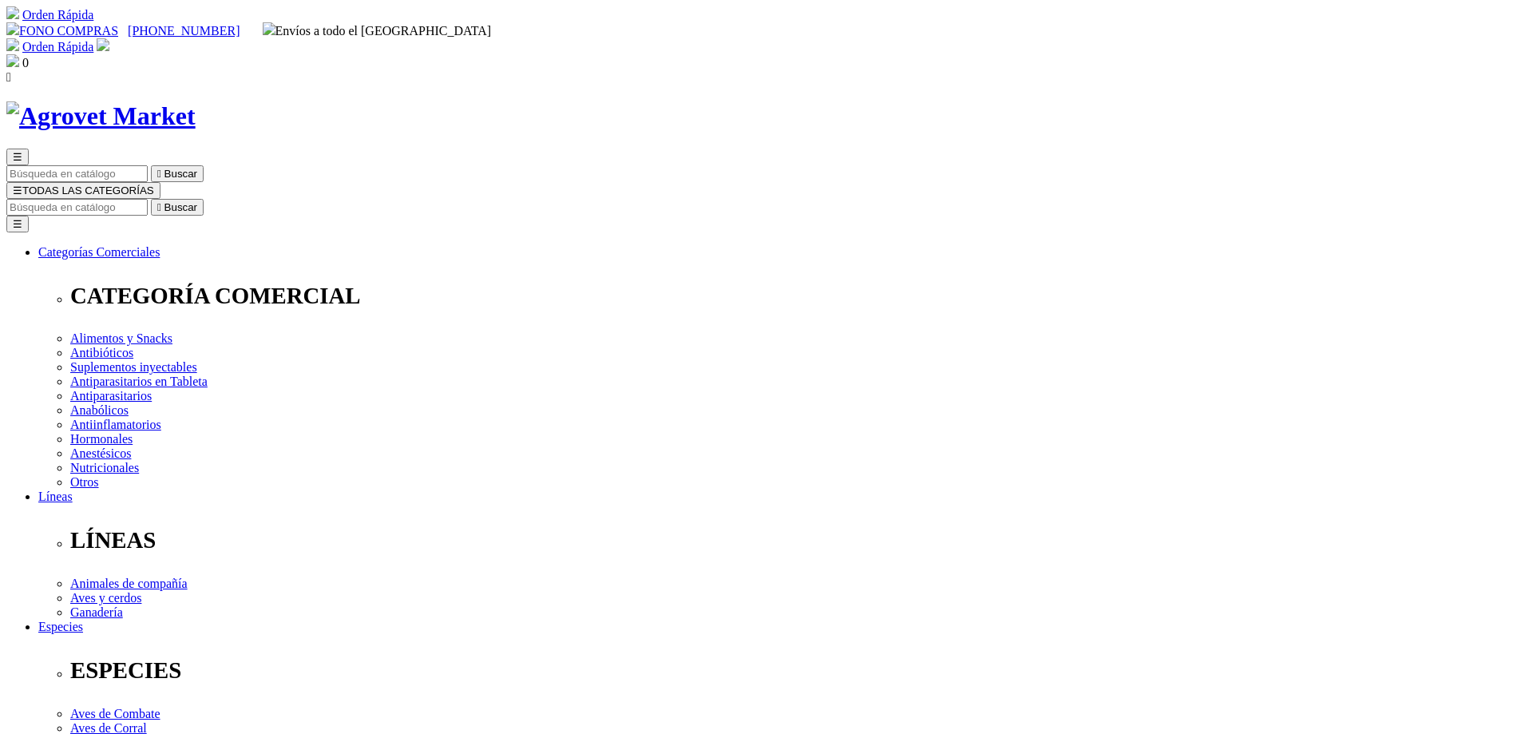 The height and width of the screenshot is (734, 1521). Describe the element at coordinates (13, 61) in the screenshot. I see `img: shopping-bag.svg` at that location.